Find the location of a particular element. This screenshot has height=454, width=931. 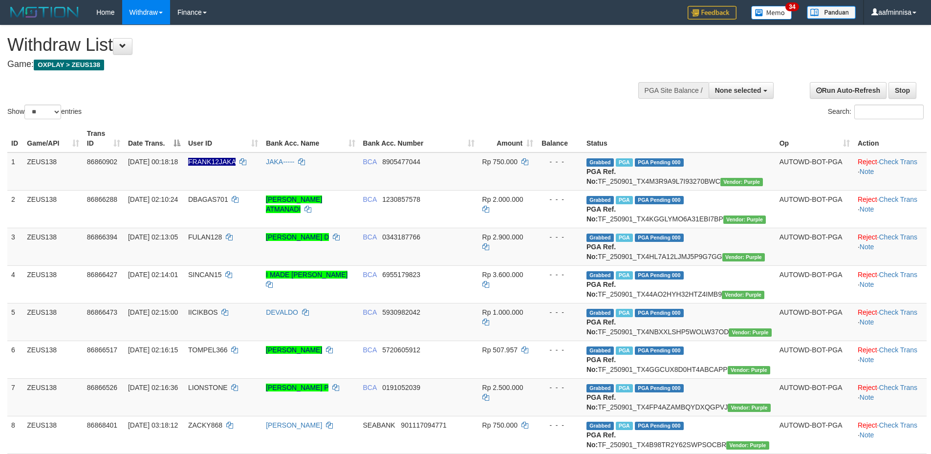

span: LIONSTONE is located at coordinates (208, 387).